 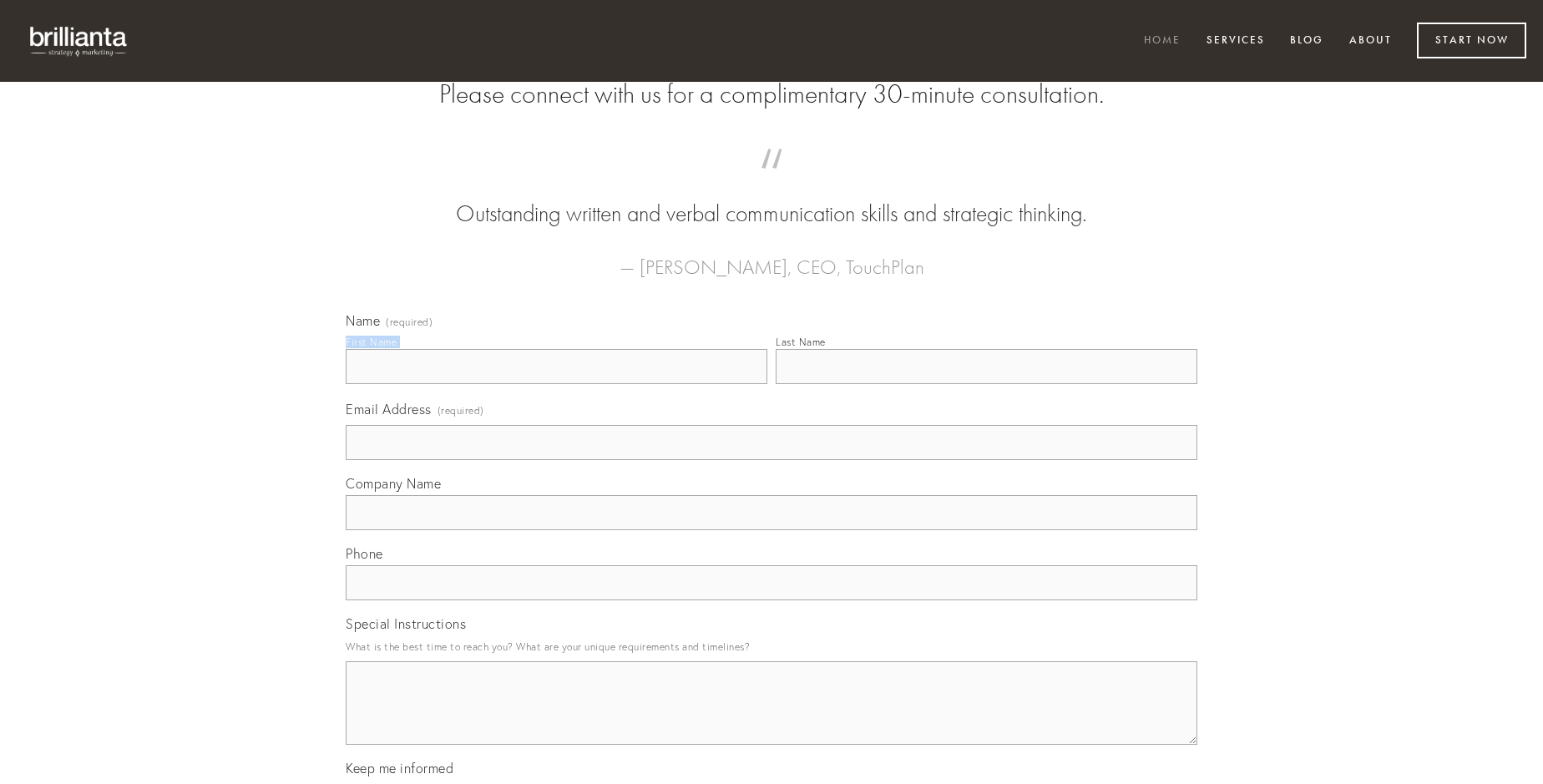 What do you see at coordinates (394, 483) in the screenshot?
I see `span: Company Name` at bounding box center [394, 483].